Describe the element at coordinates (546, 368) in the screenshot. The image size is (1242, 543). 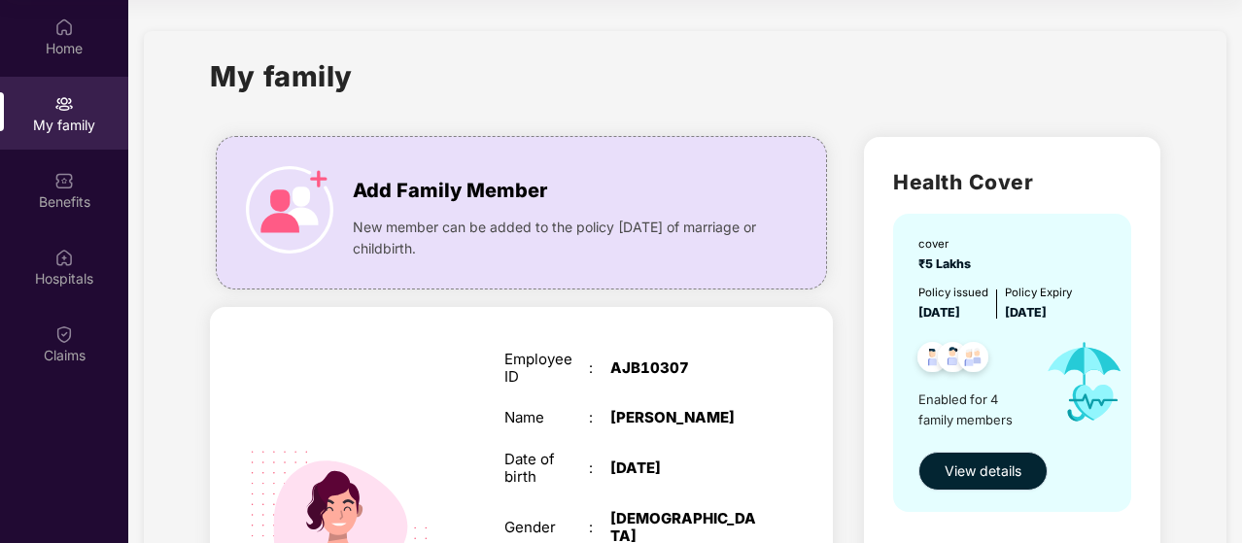
I see `div: Employee ID` at that location.